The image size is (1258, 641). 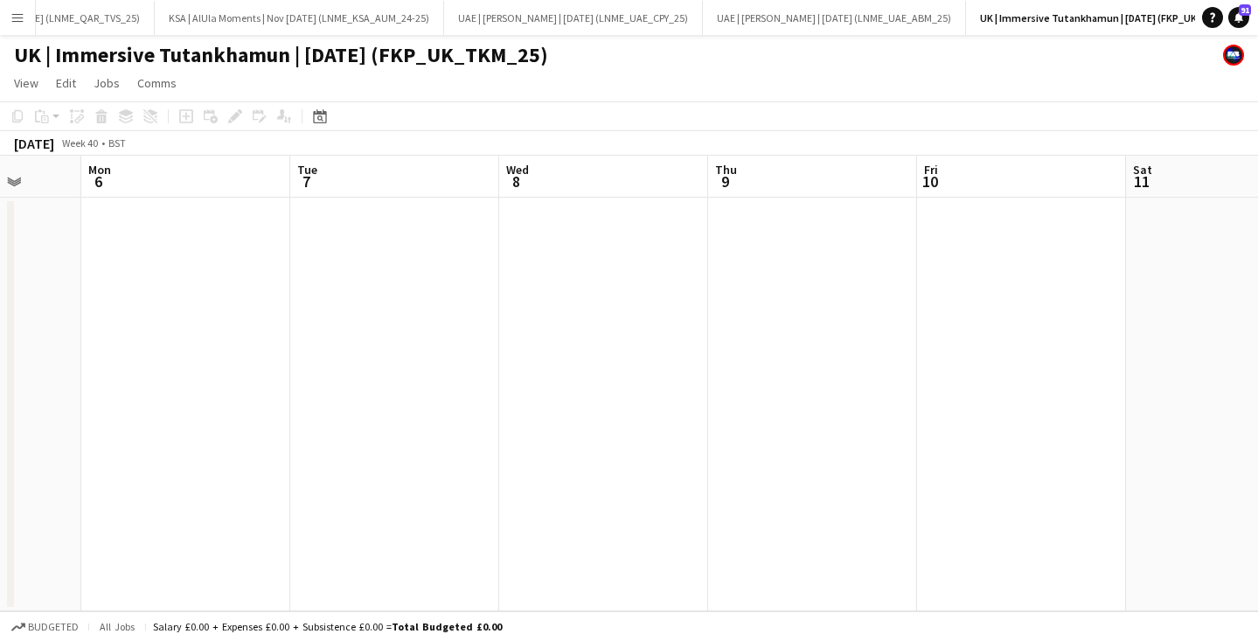 I want to click on button: Budgeted, so click(x=45, y=627).